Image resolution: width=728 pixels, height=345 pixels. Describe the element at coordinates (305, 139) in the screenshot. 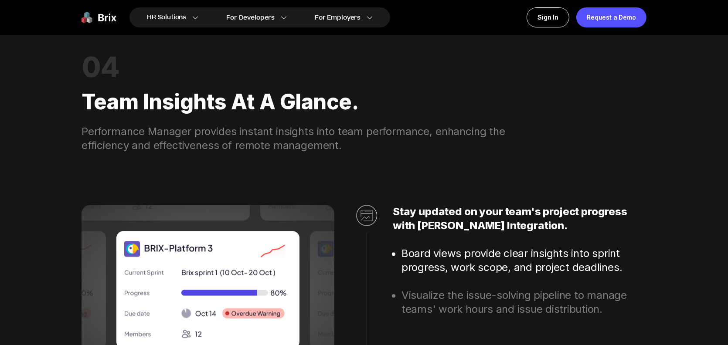

I see `div: Performance Manager provides instant insights into team performance, enhancing the efficiency and...` at that location.